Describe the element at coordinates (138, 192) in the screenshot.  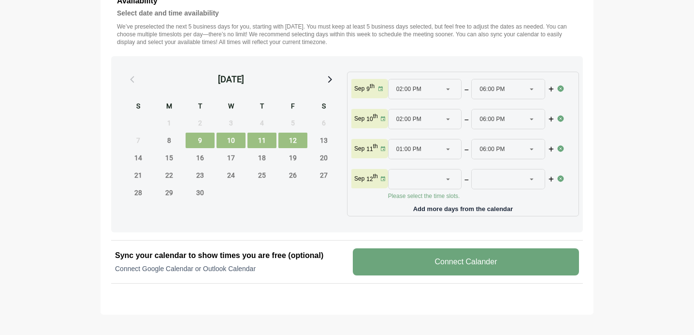
I see `span: Sunday, September 28, 2025` at that location.